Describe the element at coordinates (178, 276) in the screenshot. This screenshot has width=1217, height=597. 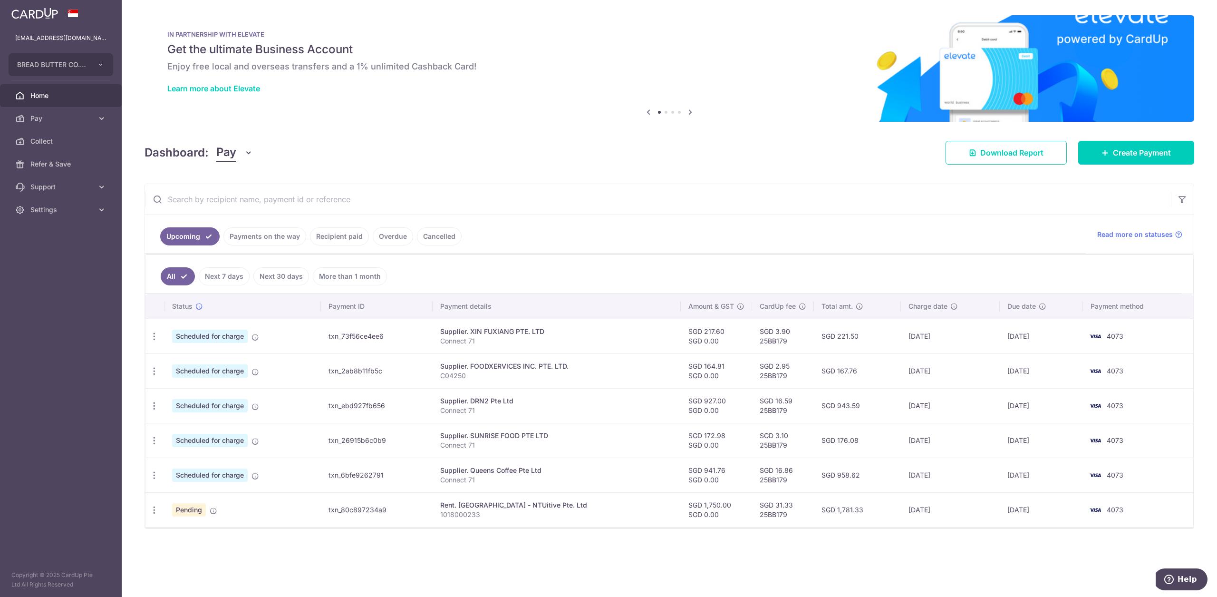
I see `a: All` at that location.